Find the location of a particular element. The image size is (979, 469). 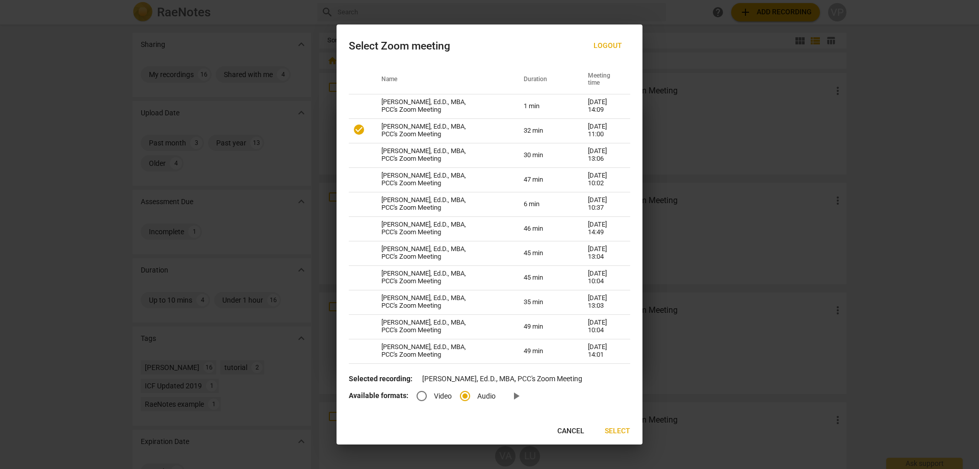

td: 6 min is located at coordinates (543, 204).